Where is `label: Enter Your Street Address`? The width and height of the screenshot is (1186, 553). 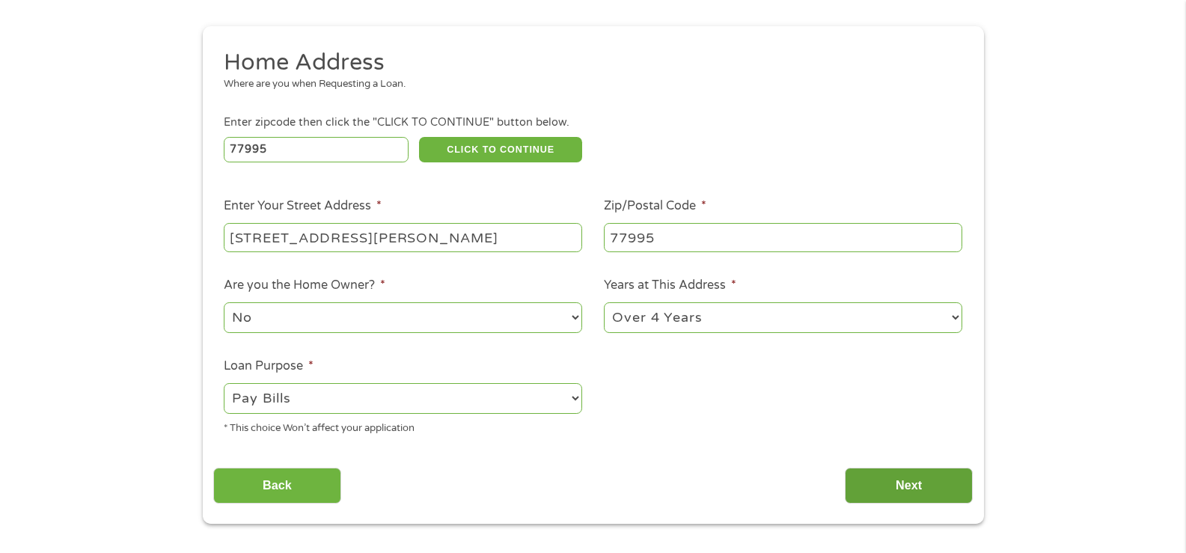 label: Enter Your Street Address is located at coordinates (302, 206).